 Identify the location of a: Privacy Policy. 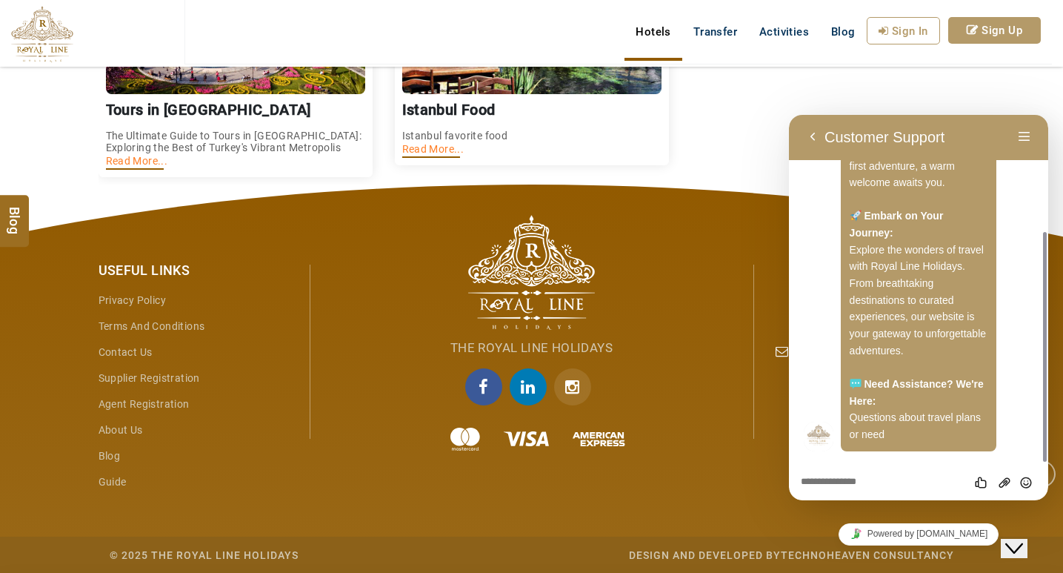
(133, 300).